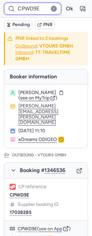  What do you see at coordinates (13, 187) in the screenshot?
I see `figure: 1L airline logo` at bounding box center [13, 187].